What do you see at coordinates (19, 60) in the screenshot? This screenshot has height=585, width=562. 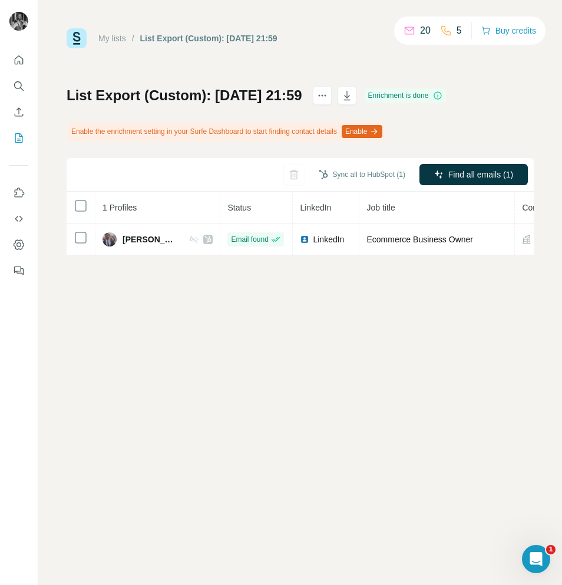 I see `button: Quick start` at bounding box center [19, 60].